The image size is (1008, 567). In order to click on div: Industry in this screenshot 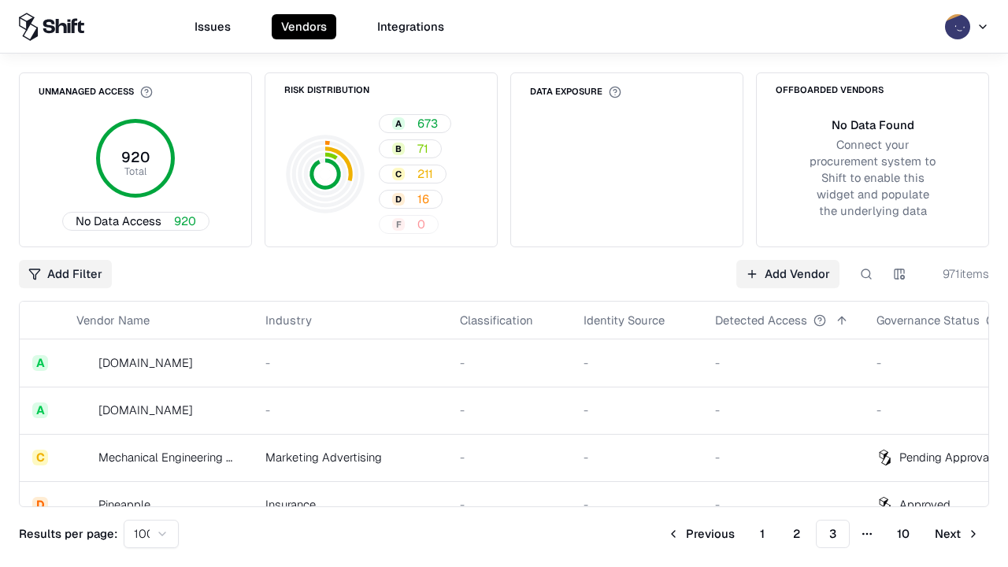, I will do `click(288, 320)`.